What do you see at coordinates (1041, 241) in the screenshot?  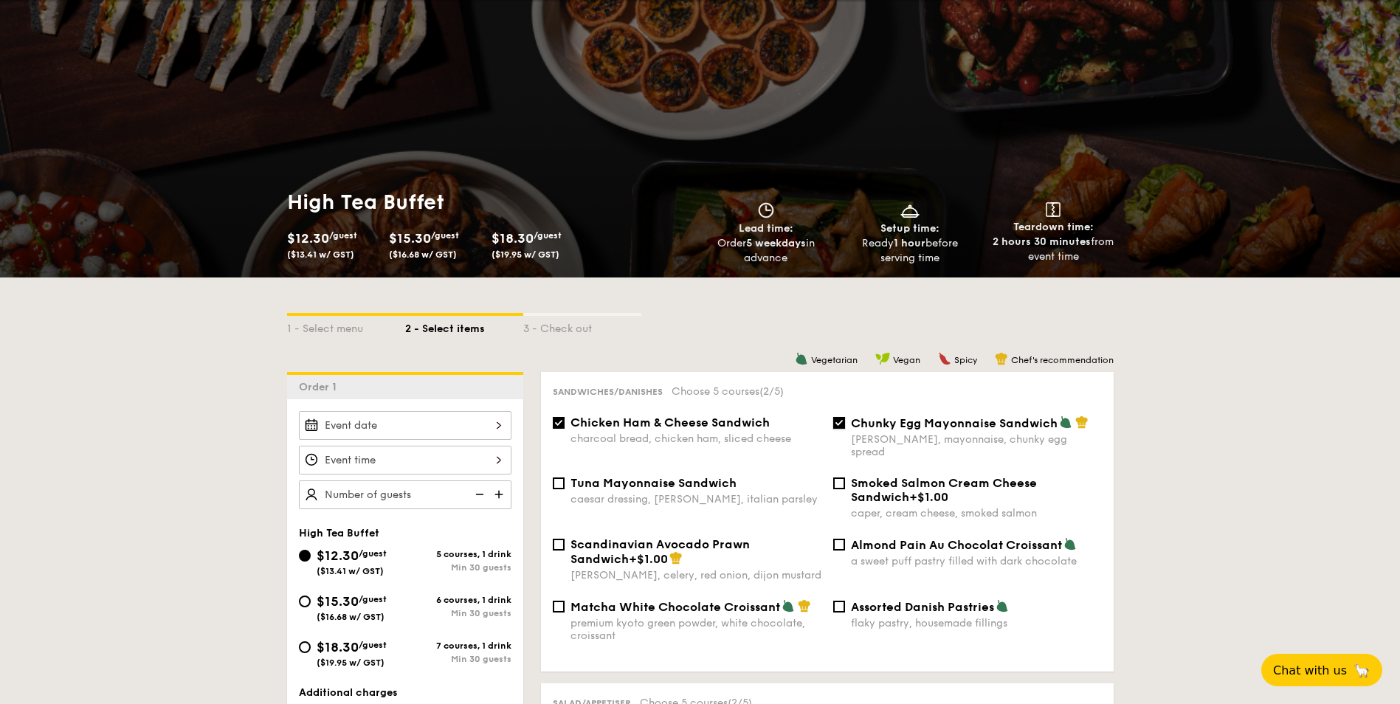 I see `strong: 2 hours 30 minutes` at bounding box center [1041, 241].